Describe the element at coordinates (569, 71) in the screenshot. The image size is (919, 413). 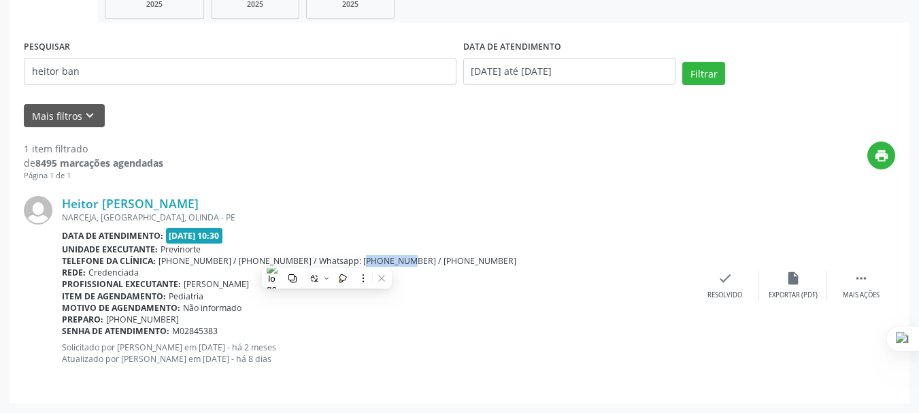
I see `input: Selecione um intervalo` at that location.